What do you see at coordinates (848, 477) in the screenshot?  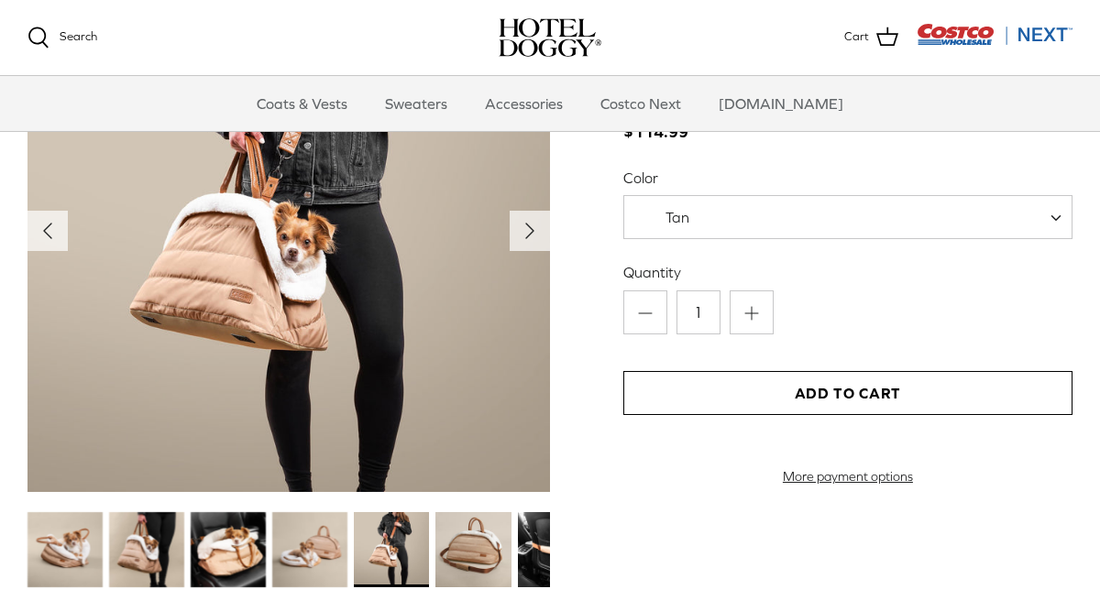 I see `a: More payment options` at bounding box center [848, 477].